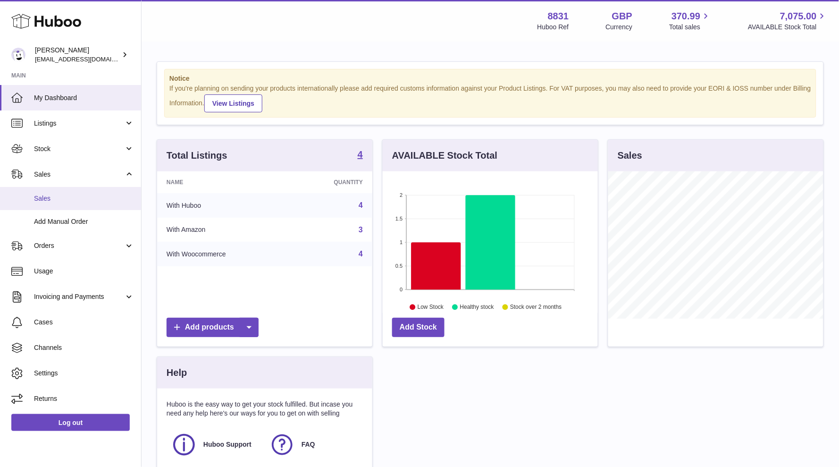  Describe the element at coordinates (233, 103) in the screenshot. I see `a: View Listings` at that location.